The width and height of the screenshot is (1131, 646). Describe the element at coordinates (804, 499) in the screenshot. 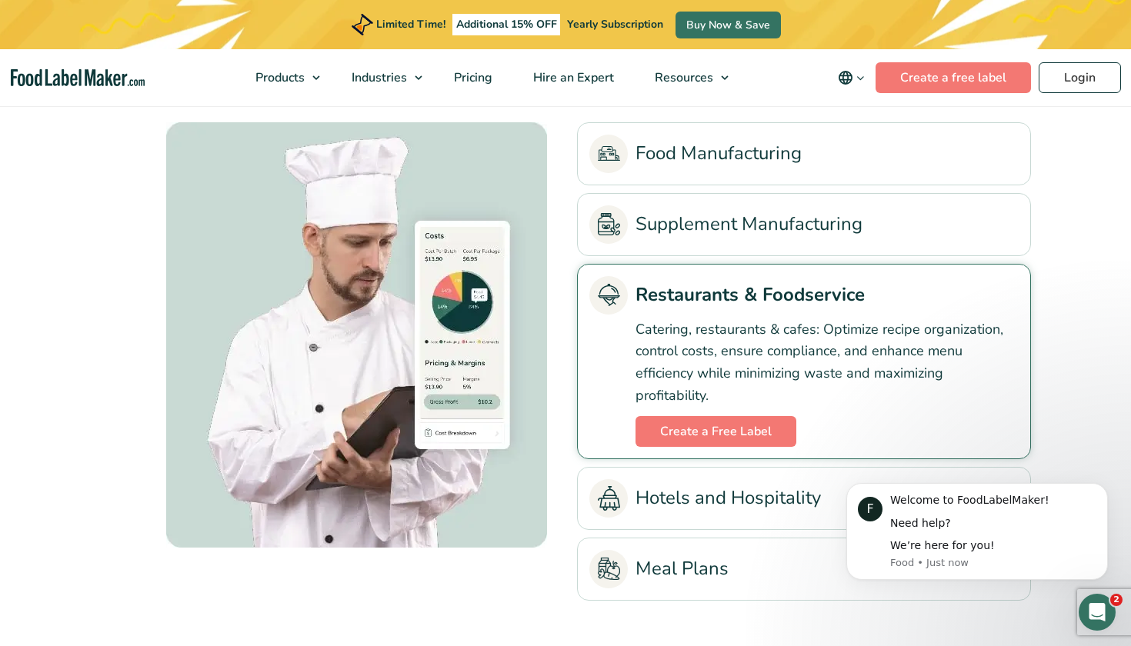

I see `li: Hotels and Hospitality` at that location.